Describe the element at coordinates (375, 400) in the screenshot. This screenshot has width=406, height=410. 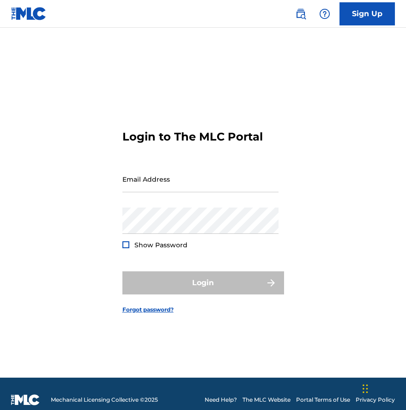
I see `a: Privacy Policy` at that location.